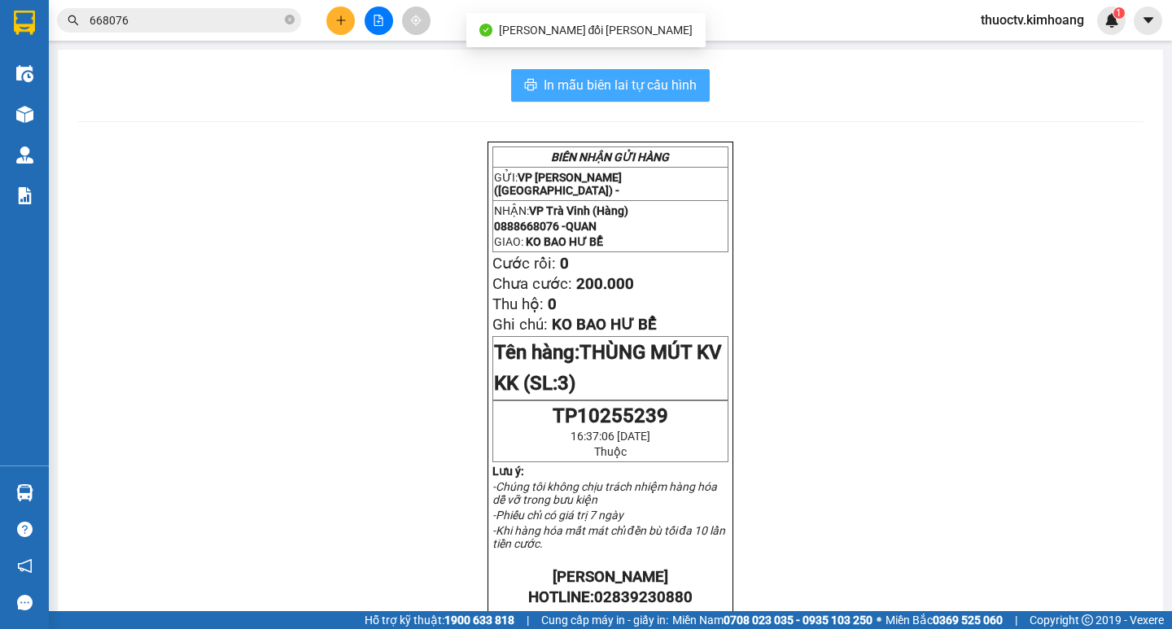 The image size is (1172, 629). Describe the element at coordinates (579, 211) in the screenshot. I see `span: VP Trà Vinh (Hàng)` at that location.